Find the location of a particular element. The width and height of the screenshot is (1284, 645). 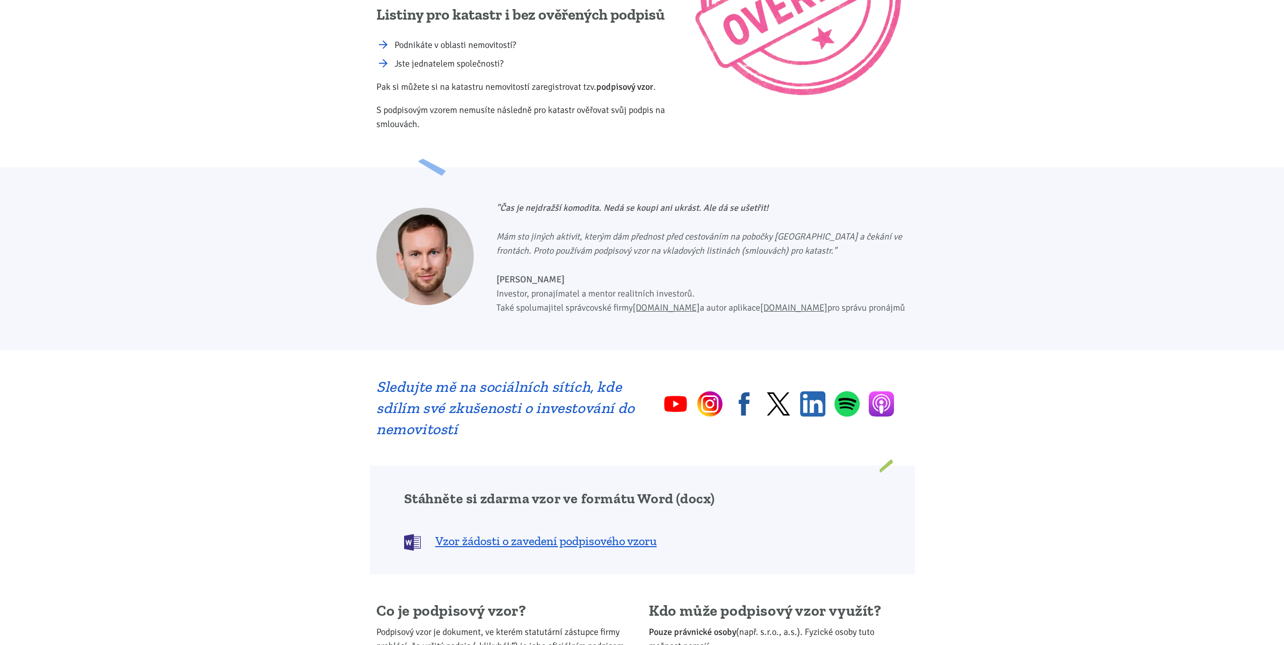

li: Jste jednatelem společnosti? is located at coordinates (537, 64).